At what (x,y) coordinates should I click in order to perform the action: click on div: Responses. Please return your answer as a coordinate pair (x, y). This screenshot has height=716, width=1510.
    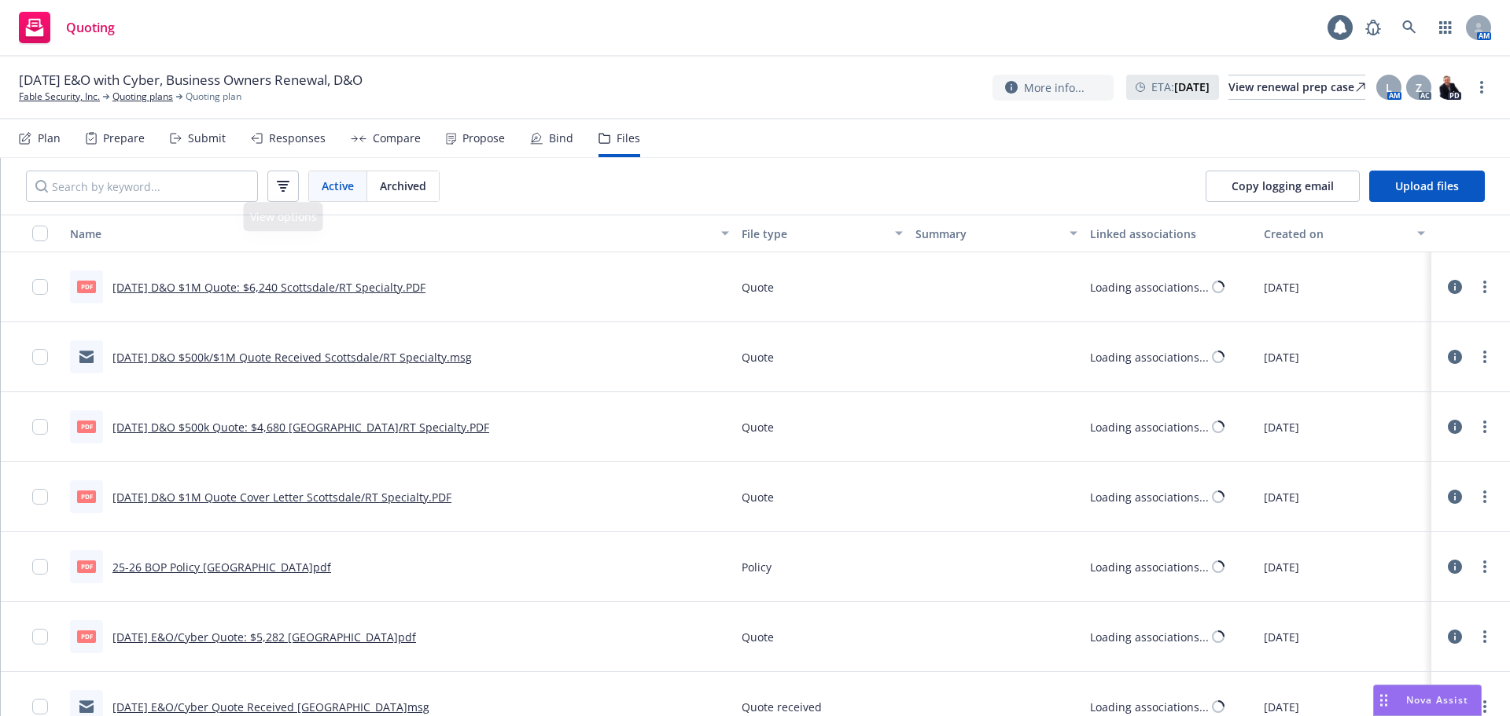
    Looking at the image, I should click on (297, 138).